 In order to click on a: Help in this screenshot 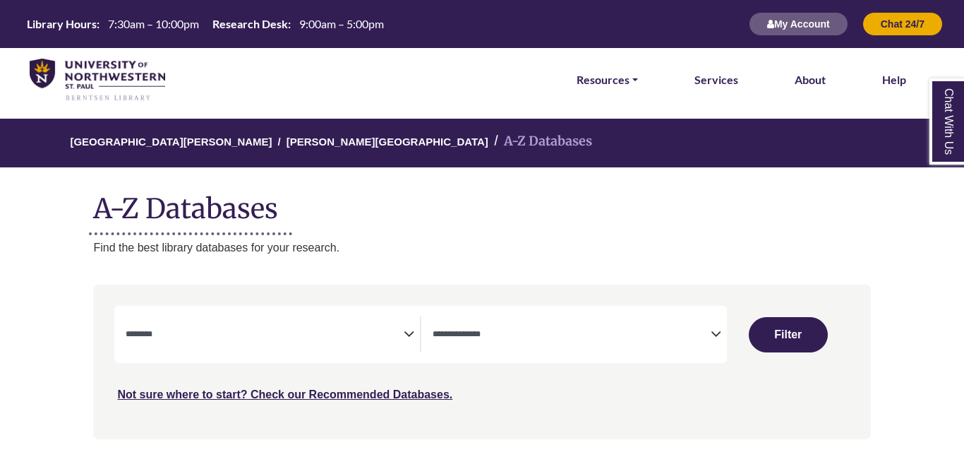, I will do `click(894, 80)`.